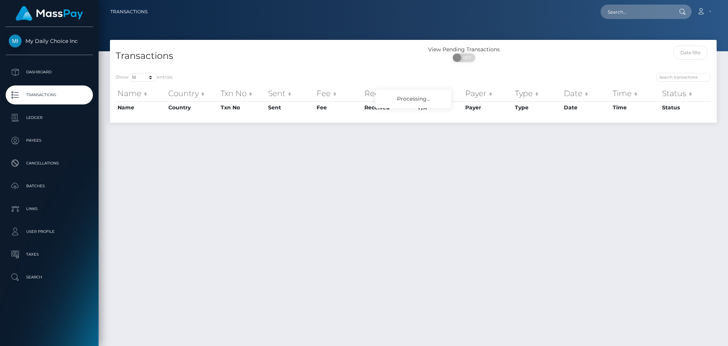  What do you see at coordinates (49, 163) in the screenshot?
I see `a: Cancellations` at bounding box center [49, 163].